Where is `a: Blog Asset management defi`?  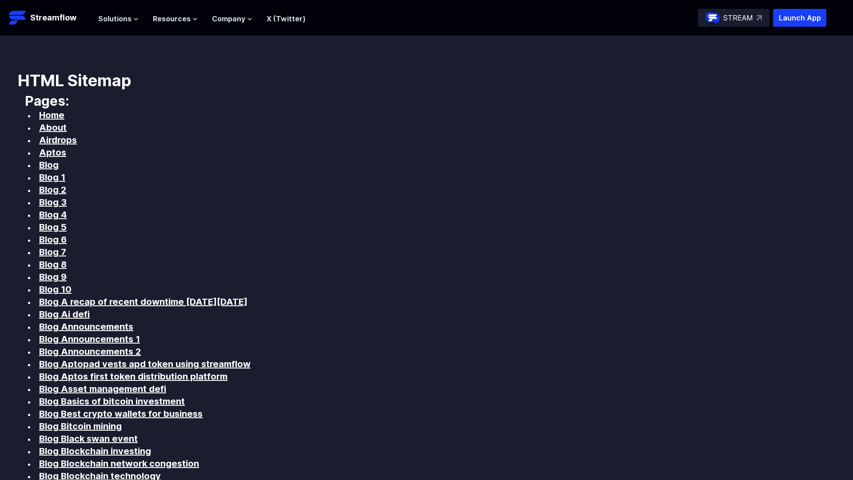 a: Blog Asset management defi is located at coordinates (101, 389).